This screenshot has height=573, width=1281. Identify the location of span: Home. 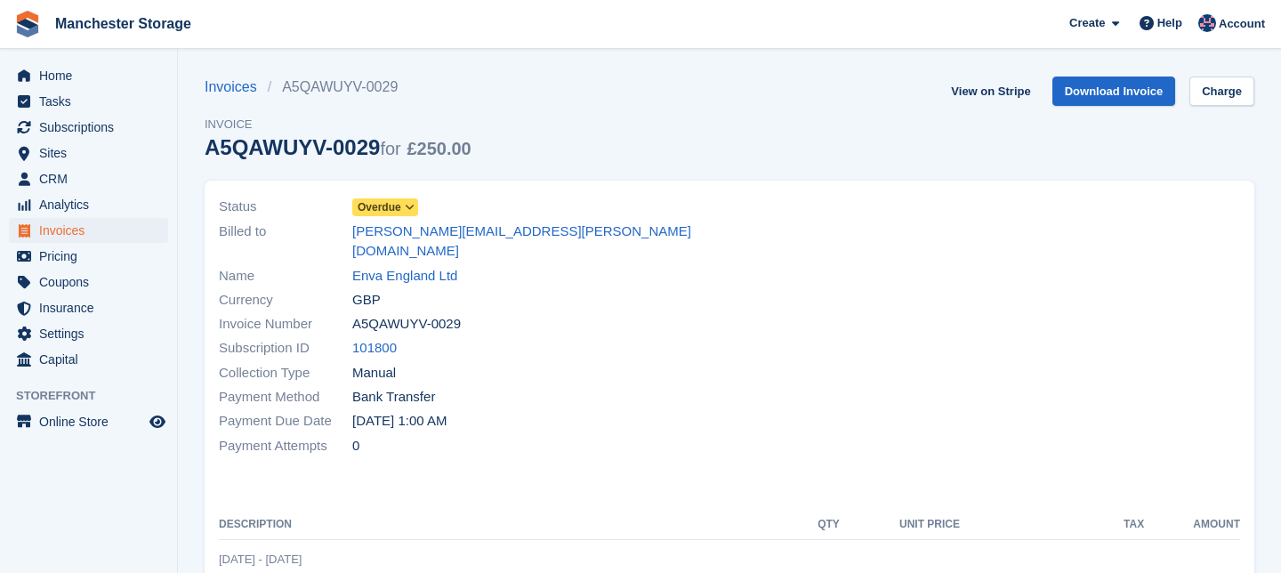
(92, 76).